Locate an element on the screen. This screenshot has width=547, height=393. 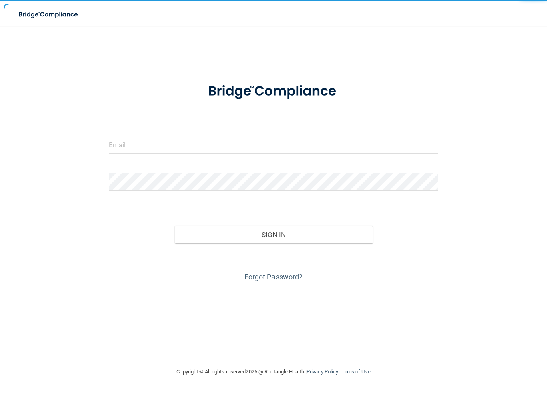
a: Terms of Use is located at coordinates (354, 371).